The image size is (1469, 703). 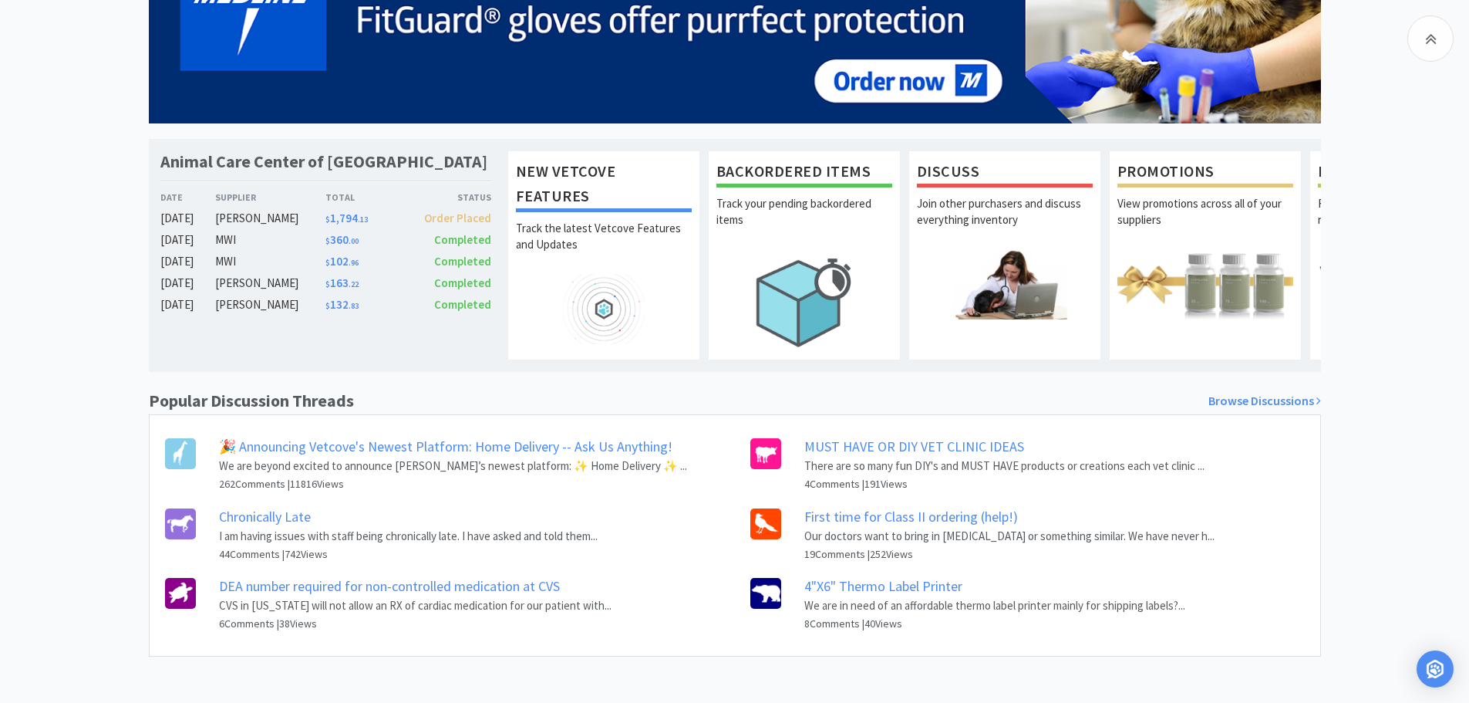 What do you see at coordinates (604, 185) in the screenshot?
I see `h1: New Vetcove Features` at bounding box center [604, 185].